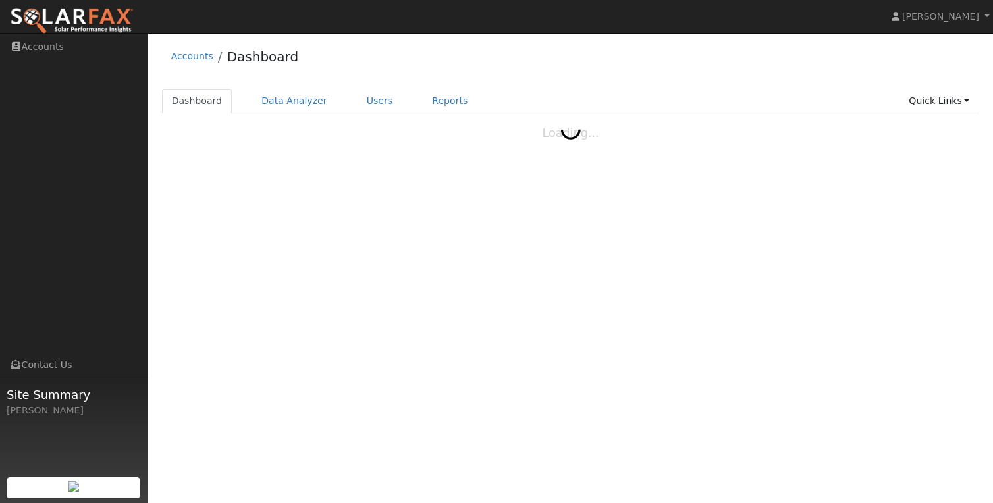 The height and width of the screenshot is (503, 993). Describe the element at coordinates (74, 395) in the screenshot. I see `span: Site Summary` at that location.